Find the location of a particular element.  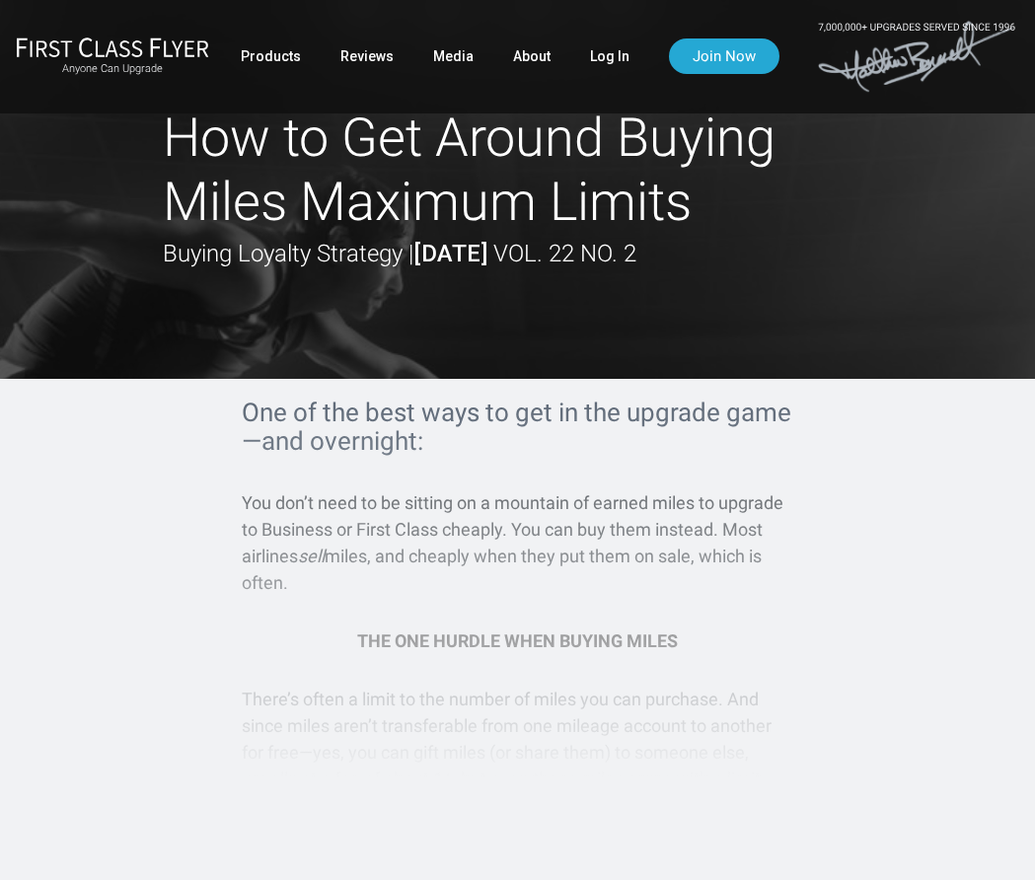

a: About is located at coordinates (532, 56).